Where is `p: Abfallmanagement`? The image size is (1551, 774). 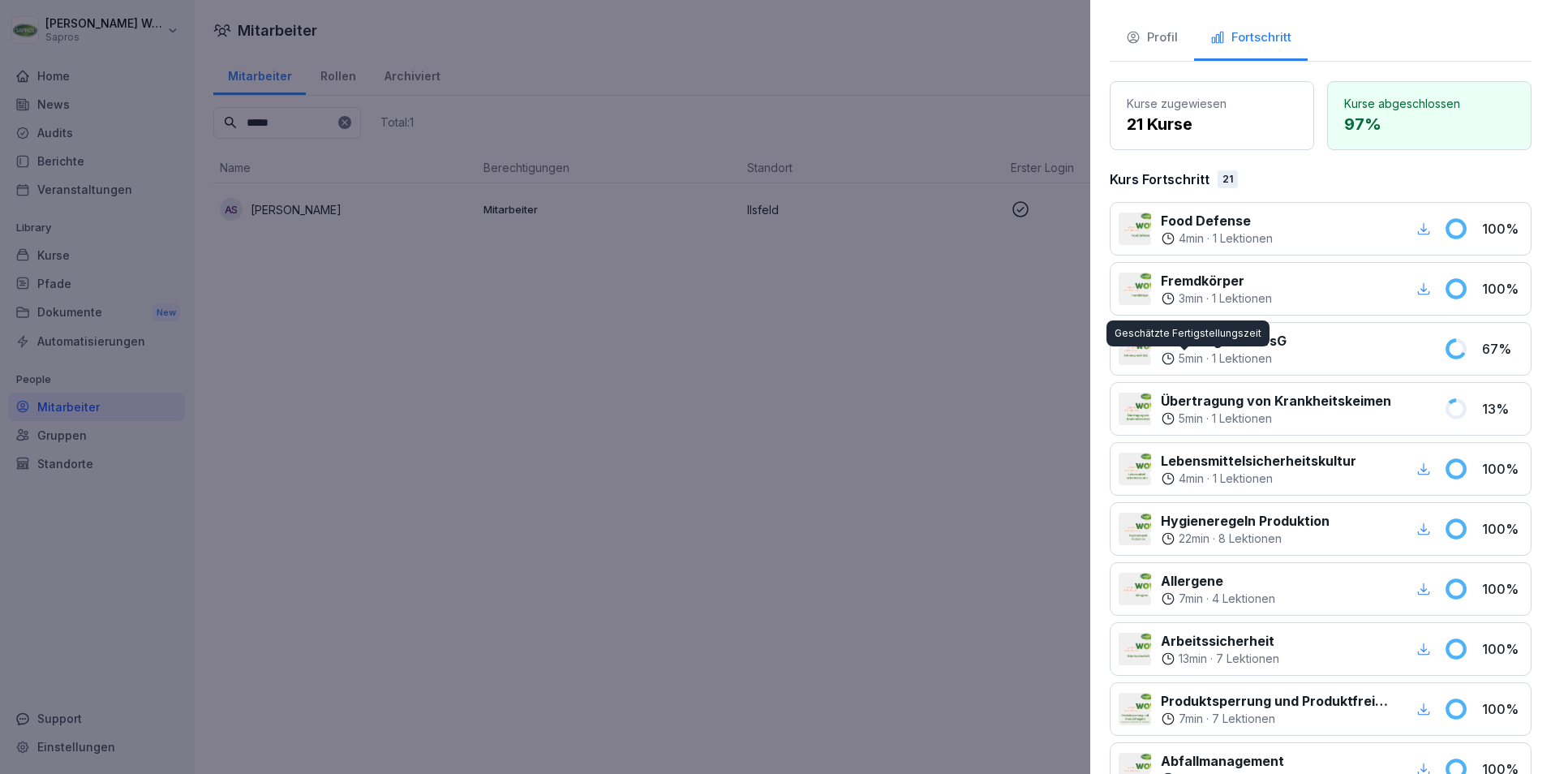
p: Abfallmanagement is located at coordinates (1222, 761).